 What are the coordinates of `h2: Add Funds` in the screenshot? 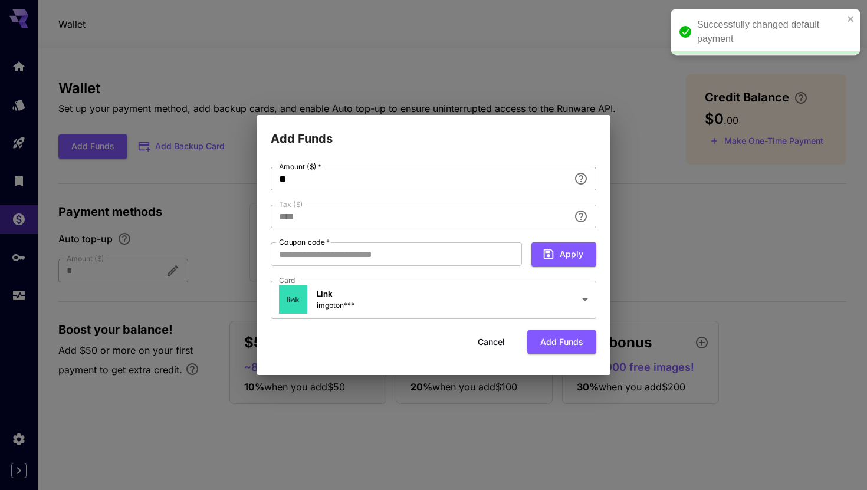 It's located at (434, 132).